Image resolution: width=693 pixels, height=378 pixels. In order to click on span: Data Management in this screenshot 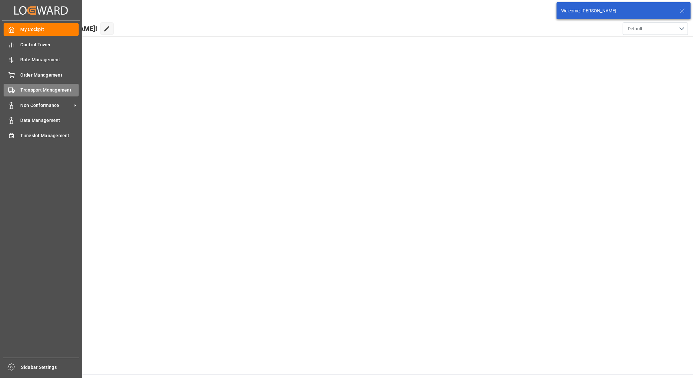, I will do `click(50, 120)`.